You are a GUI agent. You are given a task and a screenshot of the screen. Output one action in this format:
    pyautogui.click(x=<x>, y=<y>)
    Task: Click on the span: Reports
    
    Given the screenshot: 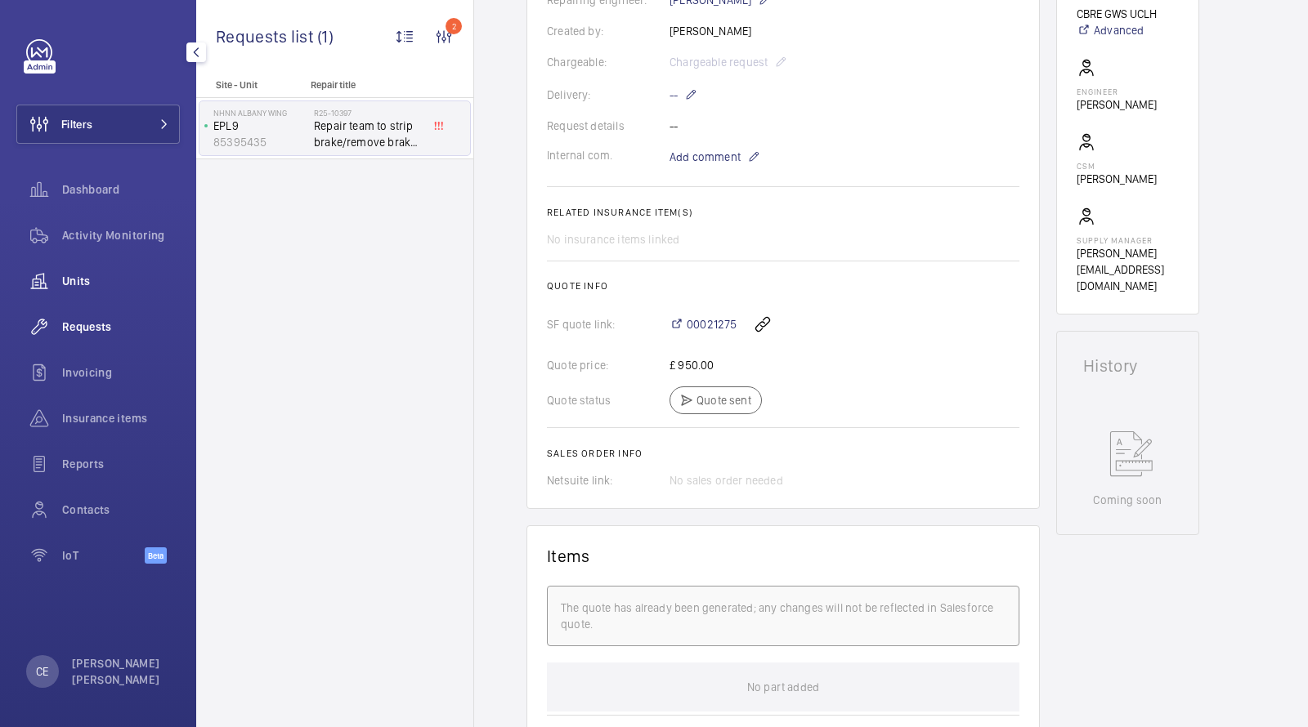 What is the action you would take?
    pyautogui.click(x=121, y=464)
    